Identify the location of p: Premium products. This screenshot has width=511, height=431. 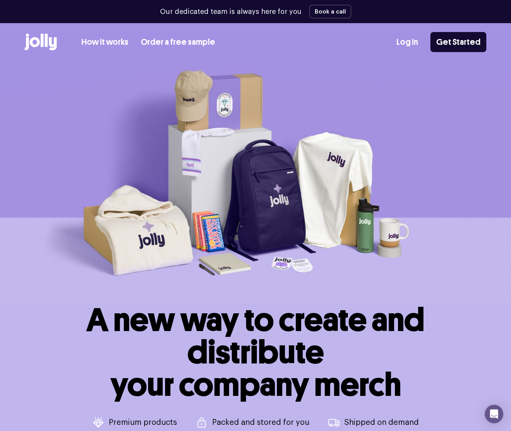
(143, 422).